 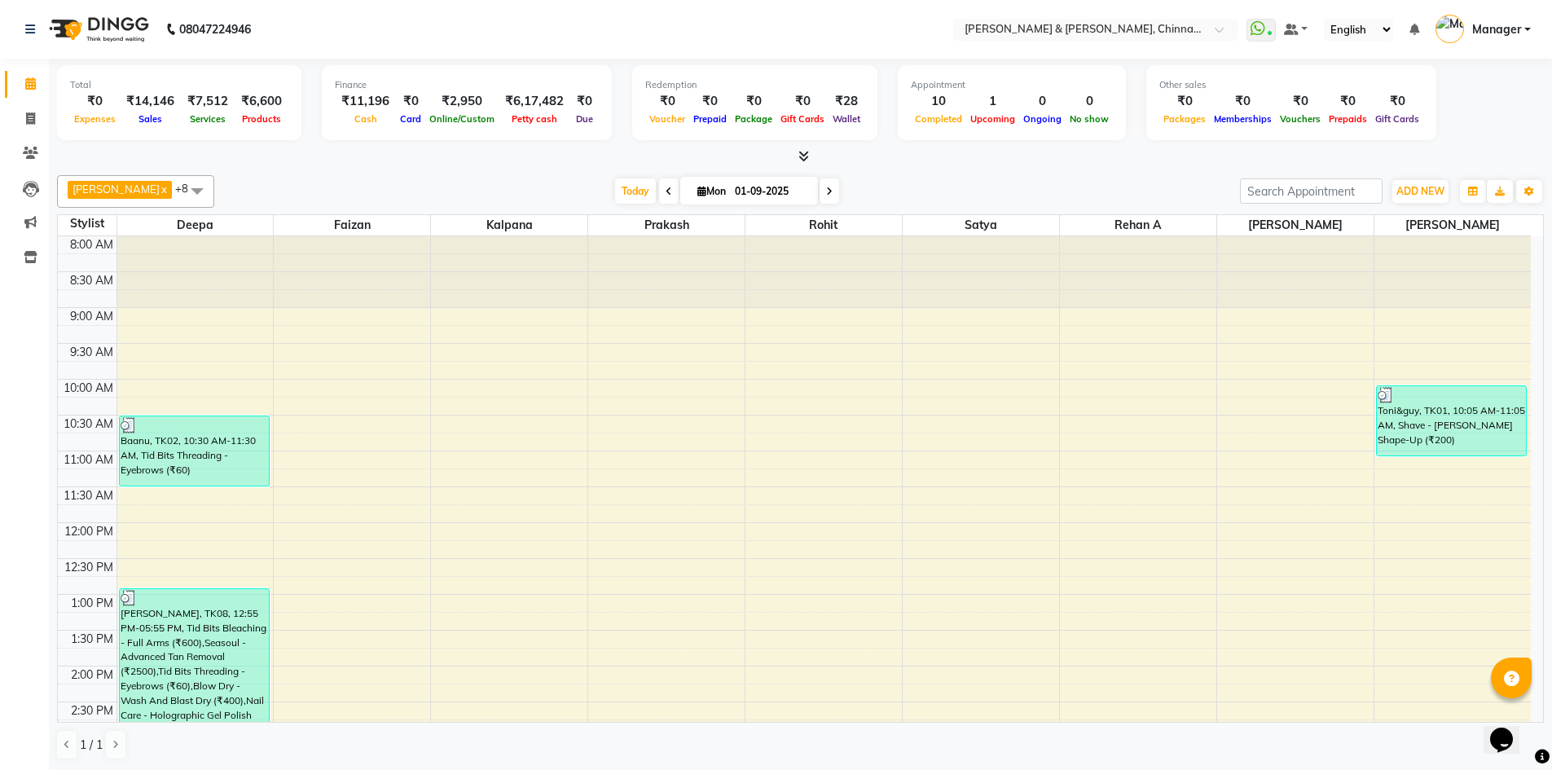 I want to click on span: Faizan, so click(x=352, y=225).